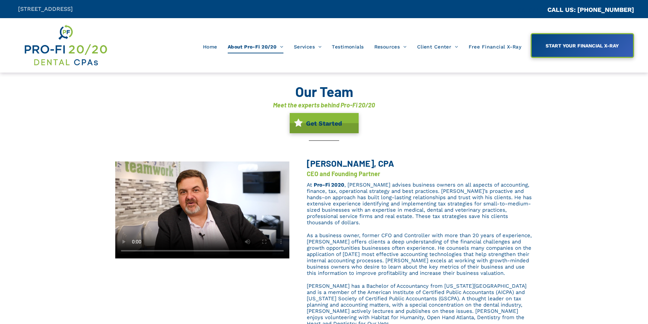 The width and height of the screenshot is (648, 324). What do you see at coordinates (308, 47) in the screenshot?
I see `a: Services` at bounding box center [308, 47].